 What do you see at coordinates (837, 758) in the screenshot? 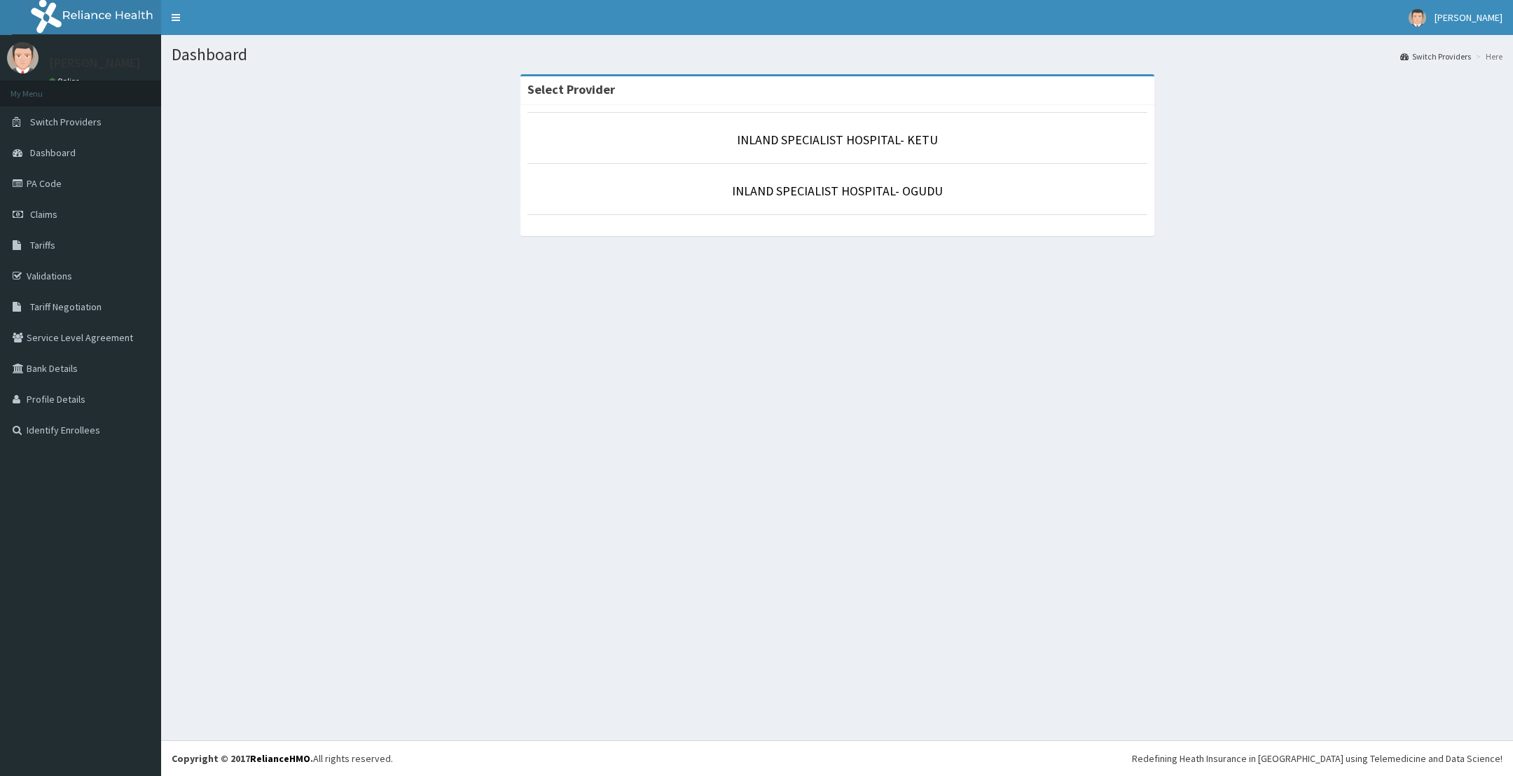
I see `footer: All rights reserved.` at bounding box center [837, 758].